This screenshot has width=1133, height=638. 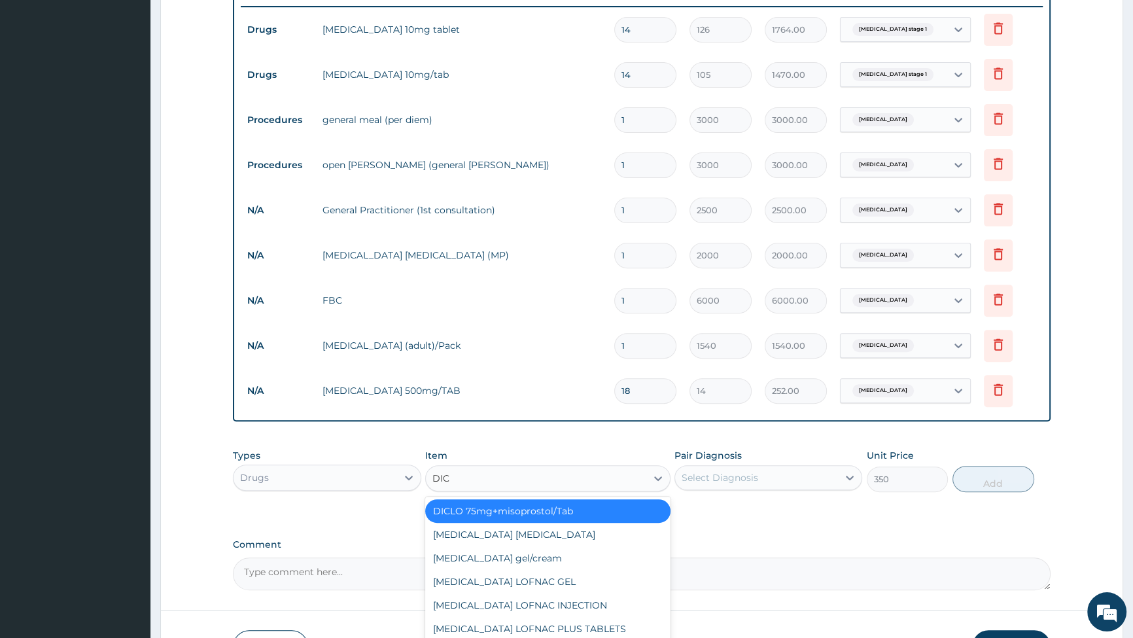 I want to click on span: We're online!, so click(x=128, y=231).